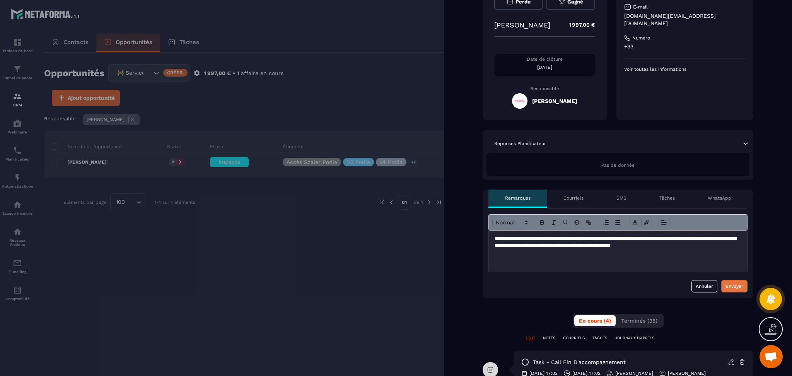 The image size is (792, 376). What do you see at coordinates (600, 338) in the screenshot?
I see `p: TÂCHES` at bounding box center [600, 338].